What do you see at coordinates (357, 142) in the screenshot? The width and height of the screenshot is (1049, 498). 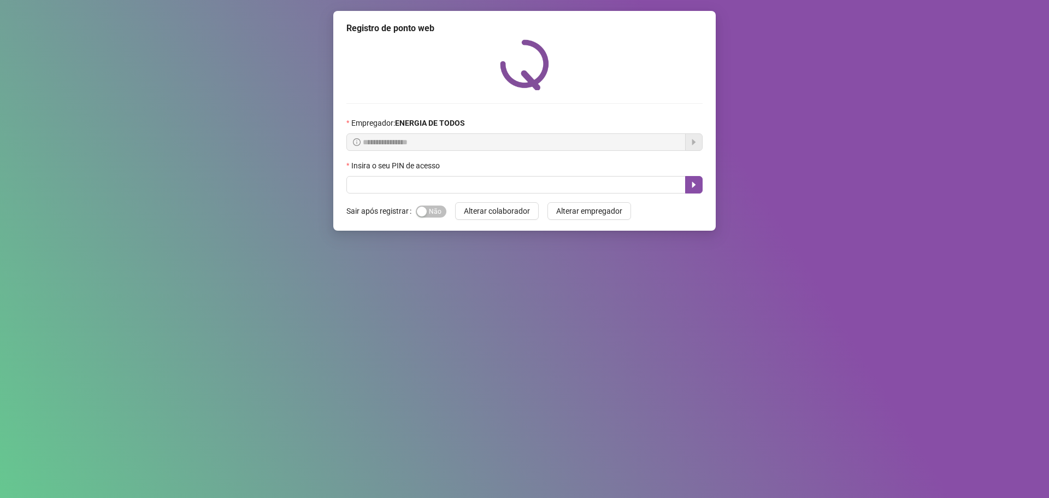 I see `span: info-circle` at bounding box center [357, 142].